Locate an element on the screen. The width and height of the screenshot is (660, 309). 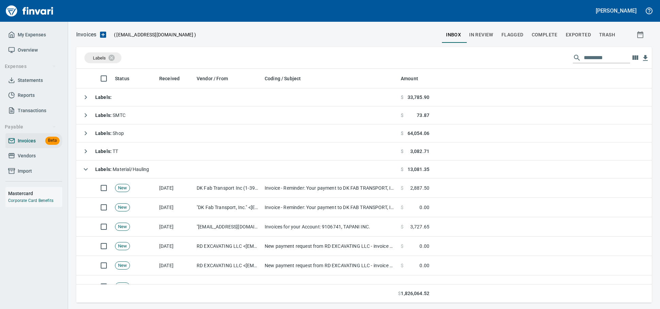
h6: Mastercard is located at coordinates (35, 194).